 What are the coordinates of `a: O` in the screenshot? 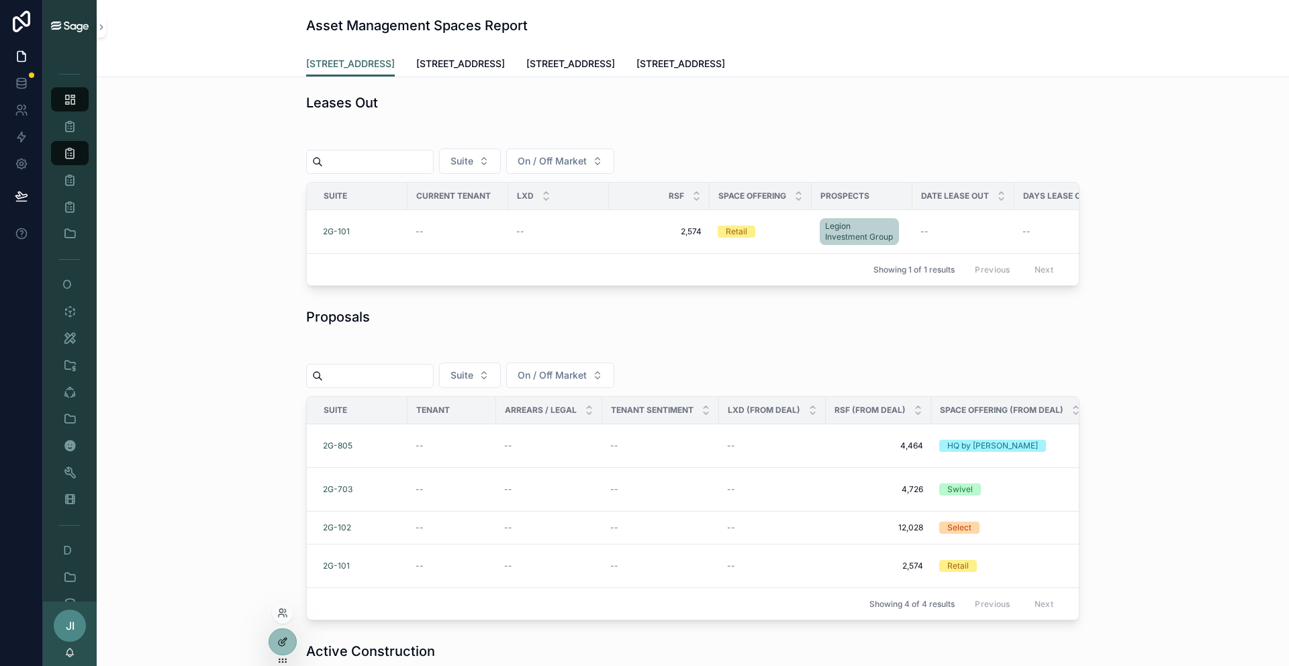 It's located at (70, 285).